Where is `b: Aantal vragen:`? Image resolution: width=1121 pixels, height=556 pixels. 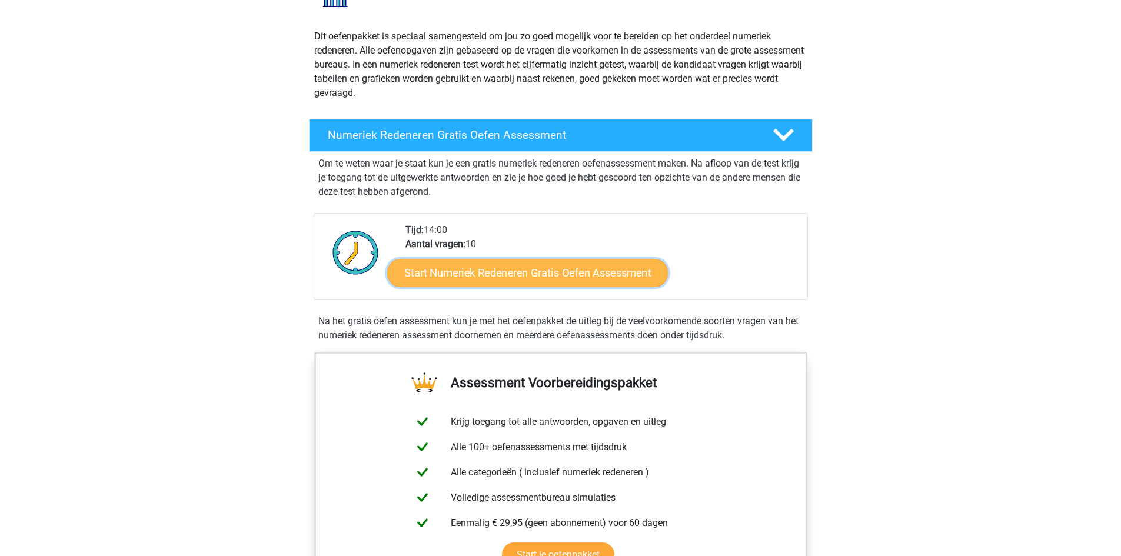
b: Aantal vragen: is located at coordinates (435, 244).